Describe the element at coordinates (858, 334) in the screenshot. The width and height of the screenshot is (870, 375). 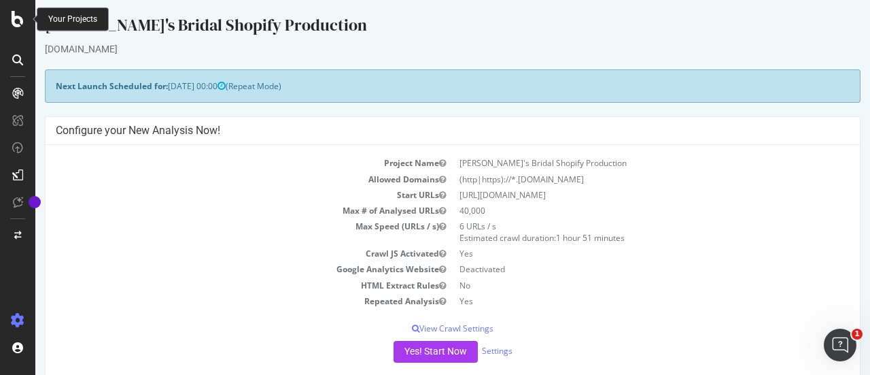
I see `span: 1` at that location.